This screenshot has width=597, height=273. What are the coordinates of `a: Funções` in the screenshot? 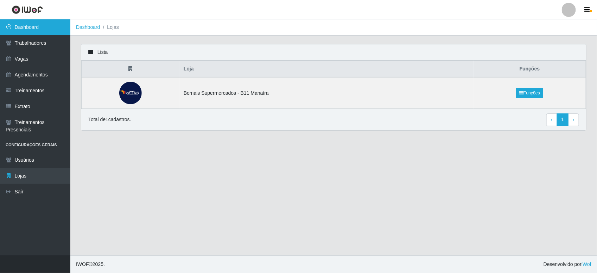 It's located at (530, 93).